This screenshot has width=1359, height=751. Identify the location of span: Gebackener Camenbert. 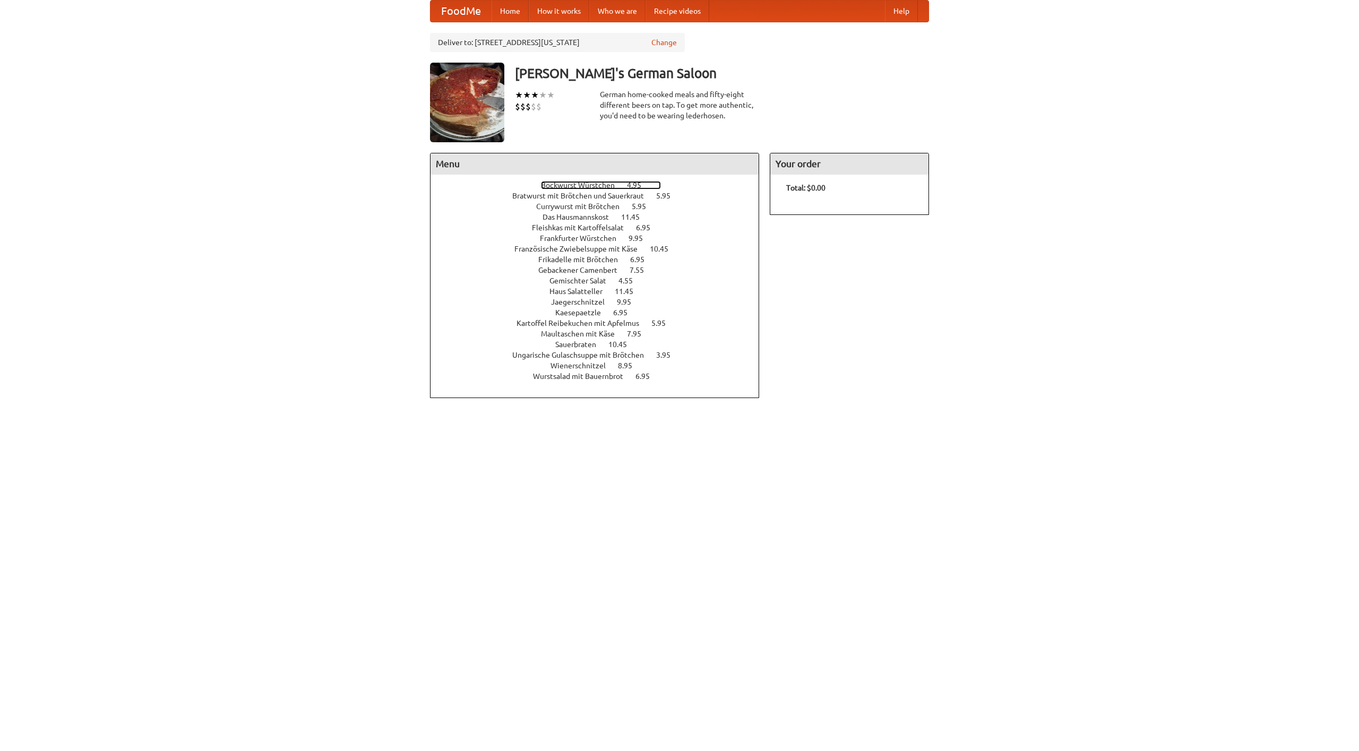
(583, 270).